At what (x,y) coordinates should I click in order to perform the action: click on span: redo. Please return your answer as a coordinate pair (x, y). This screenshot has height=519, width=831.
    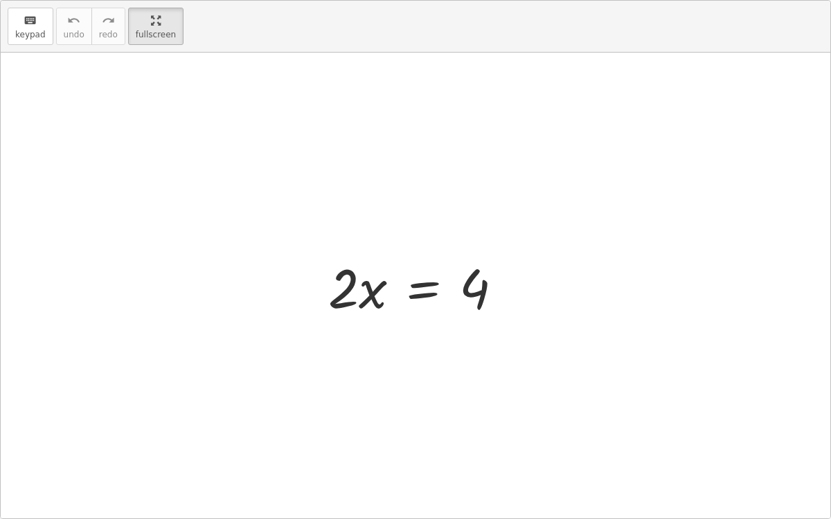
    Looking at the image, I should click on (108, 35).